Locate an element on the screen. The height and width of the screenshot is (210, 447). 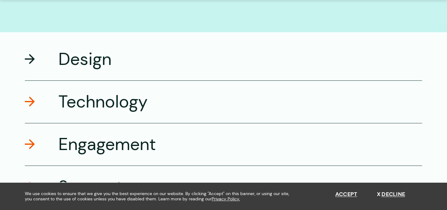
h3: Design is located at coordinates (85, 59).